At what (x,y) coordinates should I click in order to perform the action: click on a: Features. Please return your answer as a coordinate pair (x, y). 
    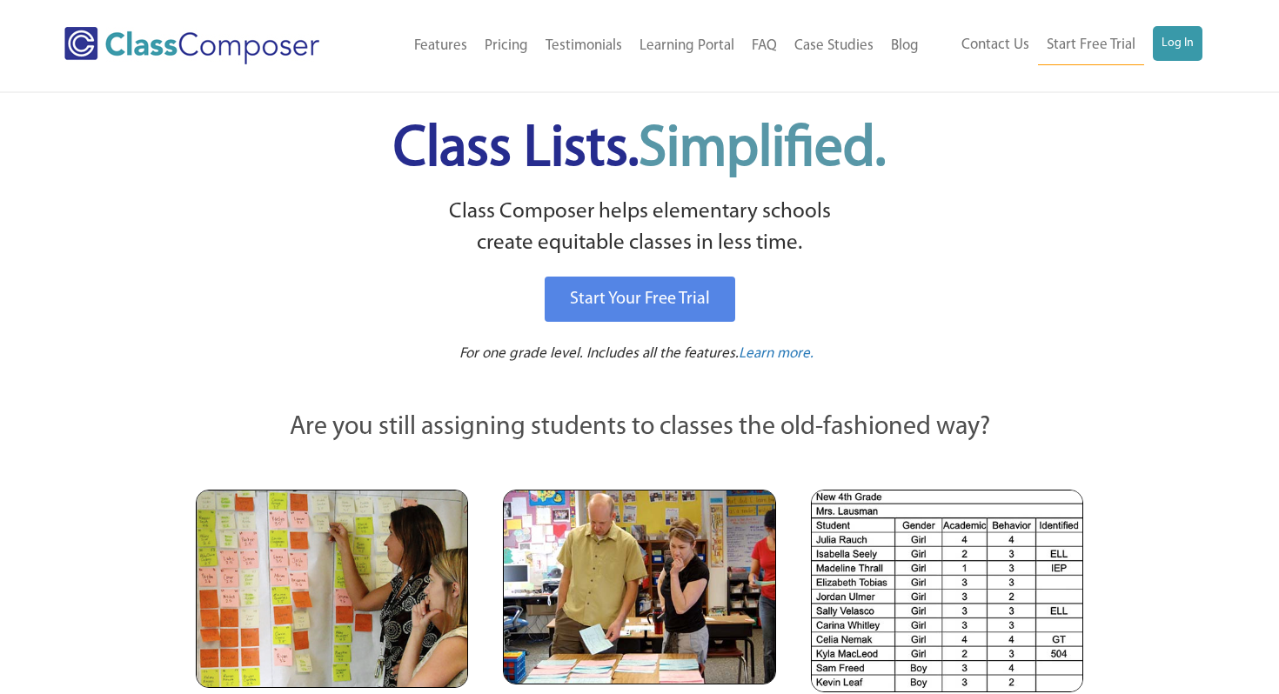
    Looking at the image, I should click on (440, 46).